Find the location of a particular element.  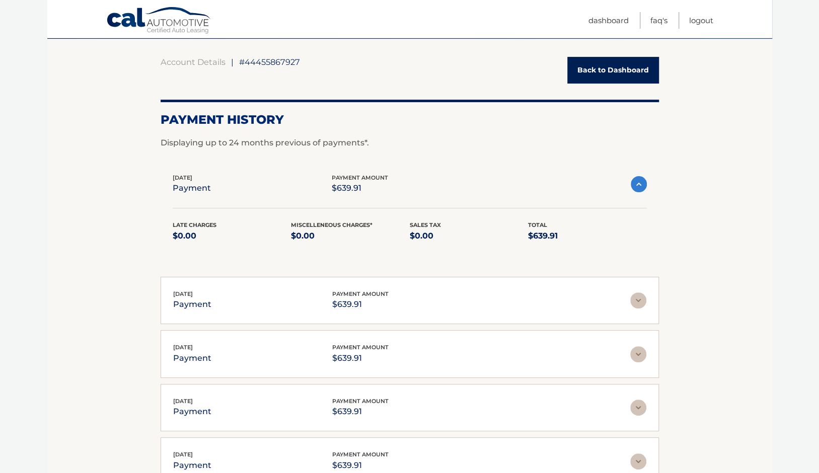

img: accordion-active.svg is located at coordinates (639, 184).